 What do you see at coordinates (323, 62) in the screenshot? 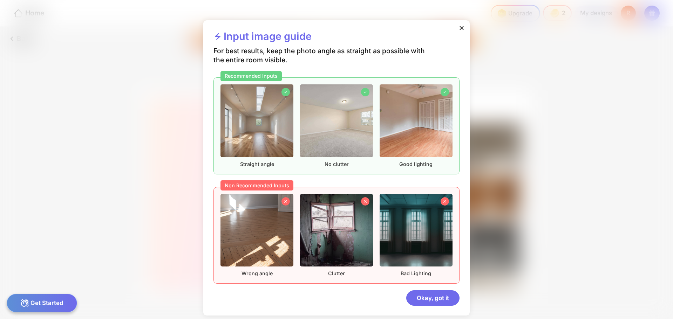
I see `div: For best results, keep the photo angle as straight as possible with the entire room visible.` at bounding box center [323, 62].